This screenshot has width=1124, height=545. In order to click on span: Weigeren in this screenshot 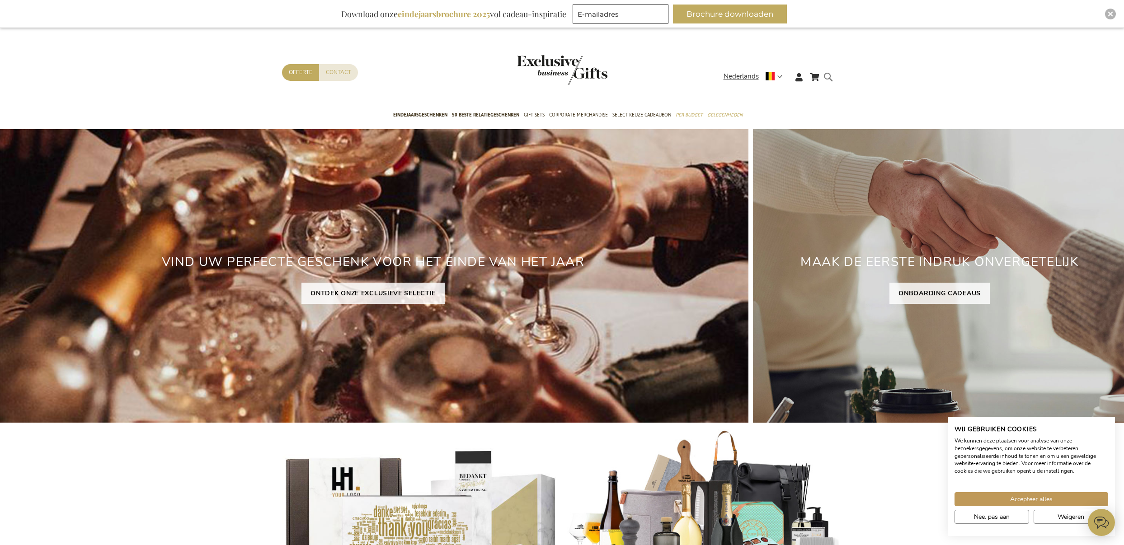, I will do `click(1070, 517)`.